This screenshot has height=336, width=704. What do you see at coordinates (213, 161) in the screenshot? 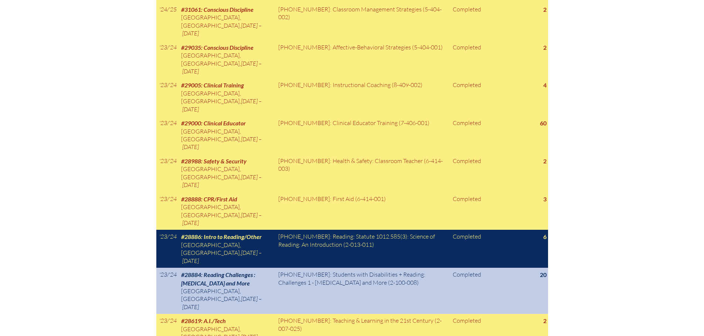
I see `span: #28988: Safety & Security` at bounding box center [213, 161].